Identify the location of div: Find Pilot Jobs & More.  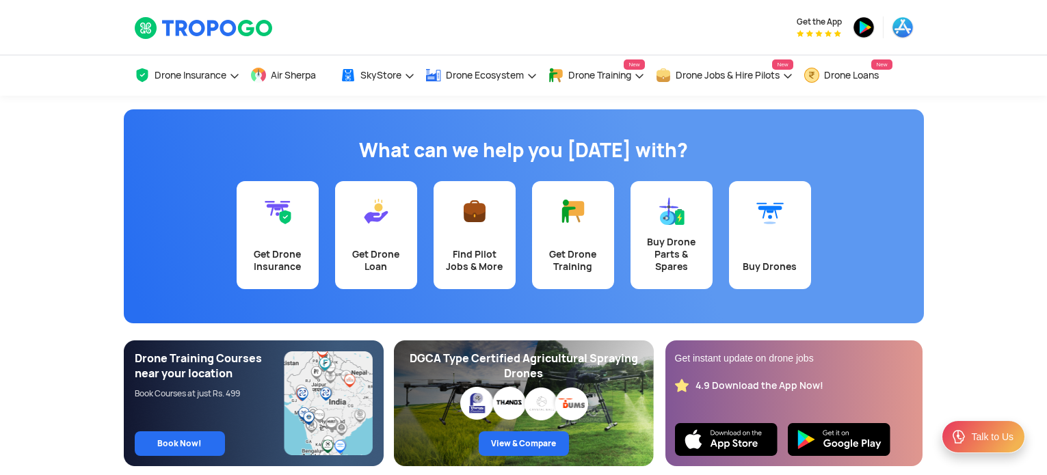
(475, 261).